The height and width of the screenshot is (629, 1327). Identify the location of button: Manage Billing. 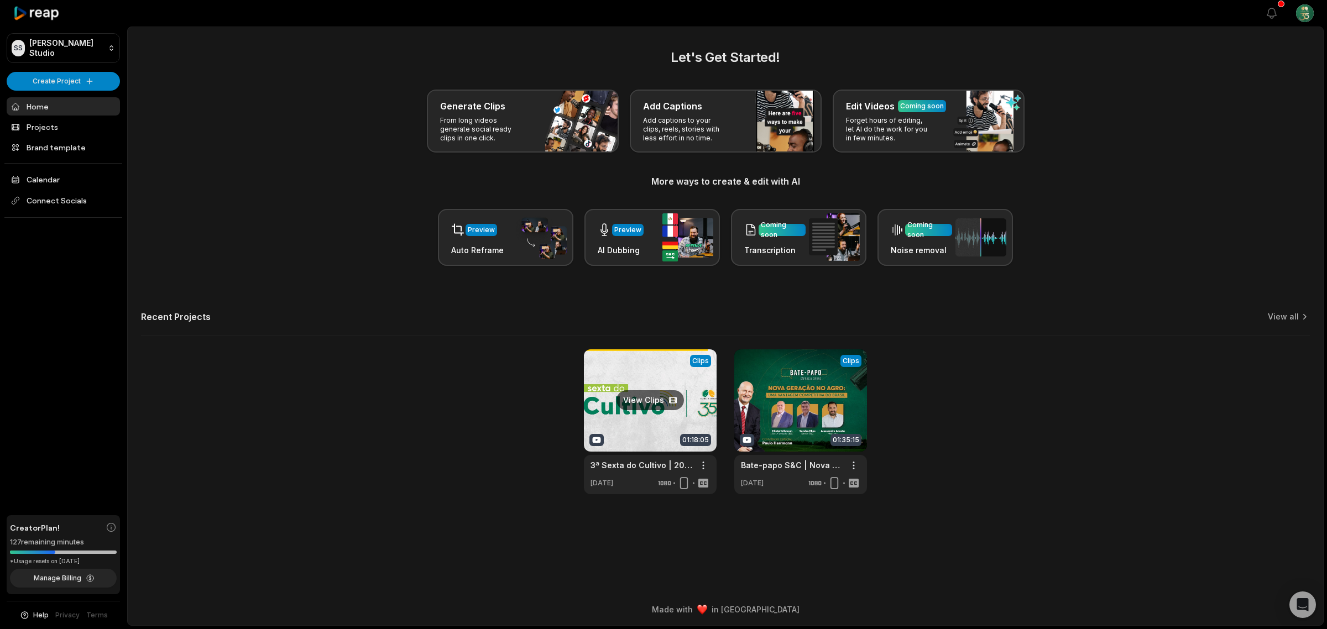
(63, 578).